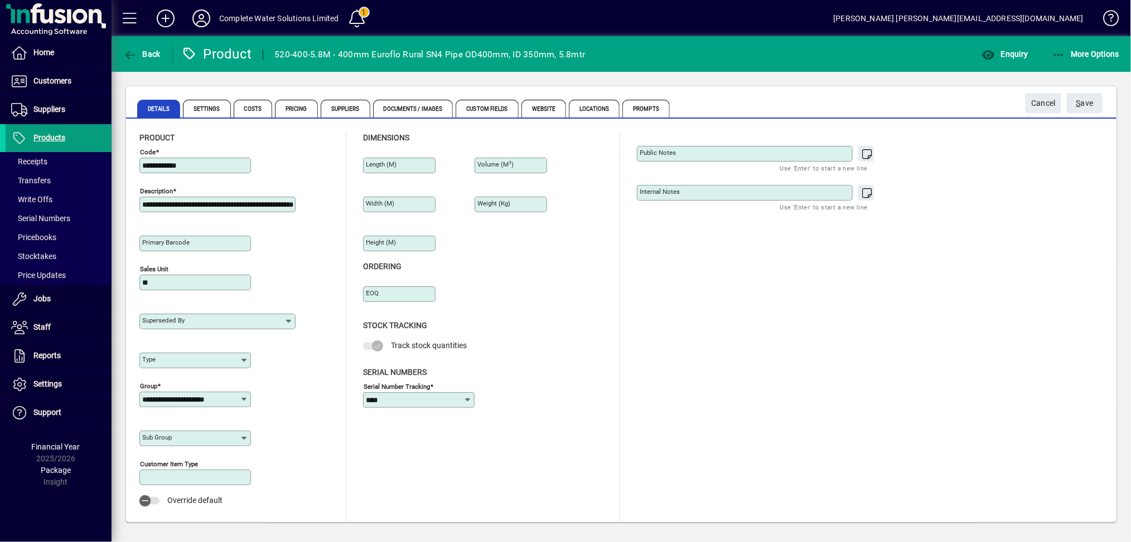  Describe the element at coordinates (372, 293) in the screenshot. I see `mat-label: EOQ` at that location.